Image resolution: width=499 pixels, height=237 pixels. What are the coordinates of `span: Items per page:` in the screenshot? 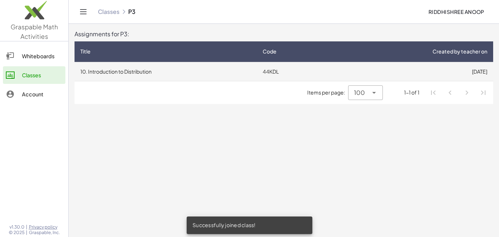 It's located at (328, 92).